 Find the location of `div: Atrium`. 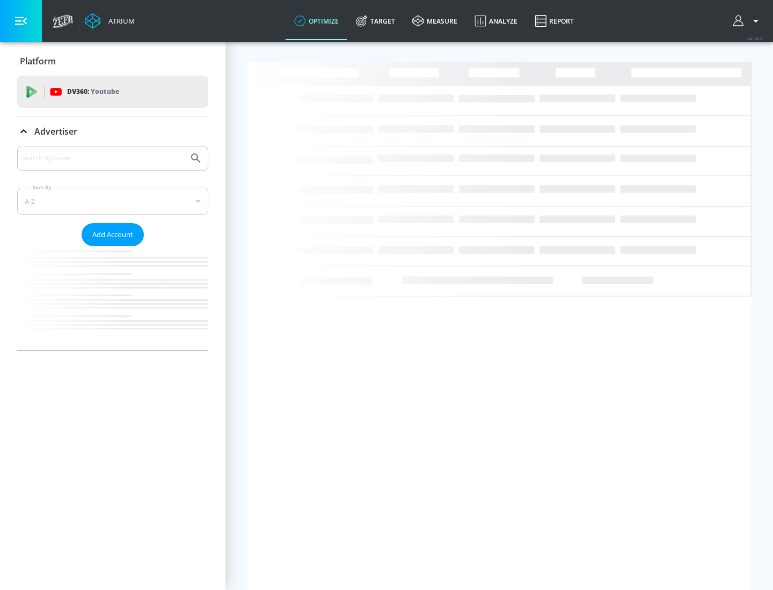

div: Atrium is located at coordinates (119, 21).